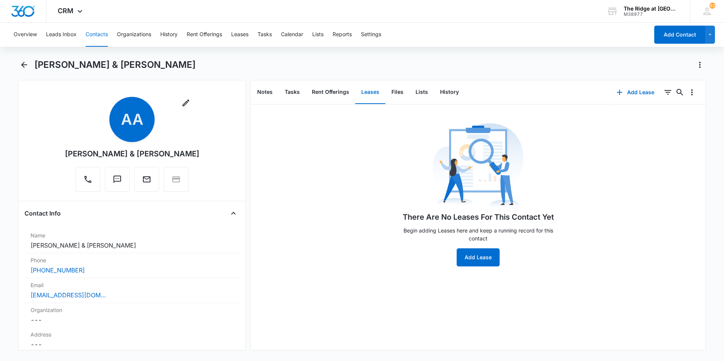 The width and height of the screenshot is (724, 361). What do you see at coordinates (713, 6) in the screenshot?
I see `div: notifications count` at bounding box center [713, 6].